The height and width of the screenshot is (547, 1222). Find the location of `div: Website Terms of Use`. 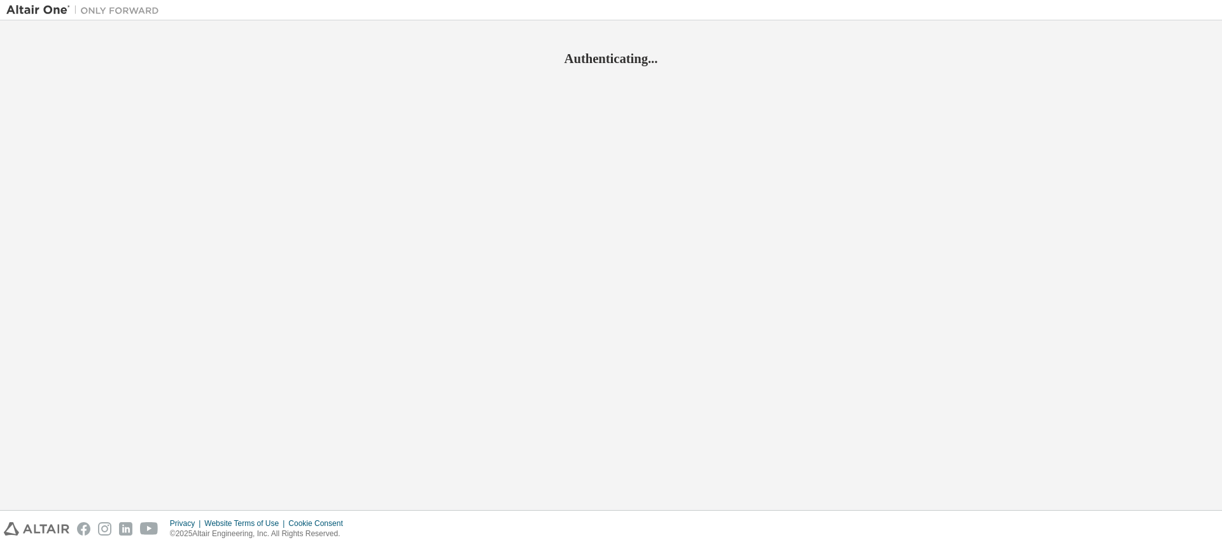

div: Website Terms of Use is located at coordinates (246, 523).